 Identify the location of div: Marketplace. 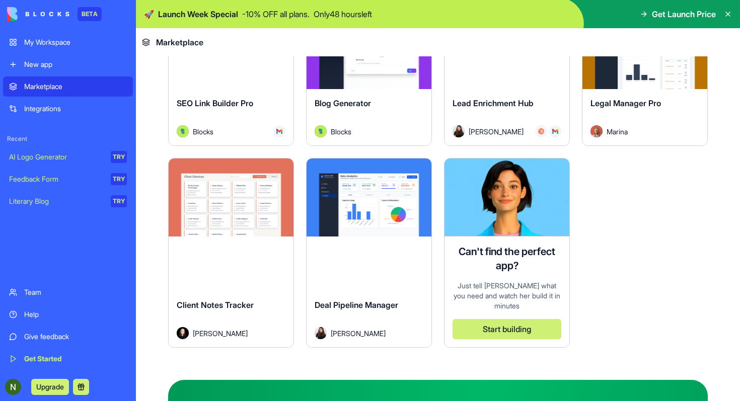
(76, 87).